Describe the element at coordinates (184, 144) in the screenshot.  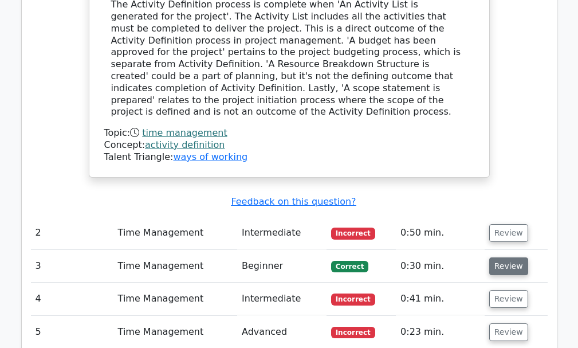
I see `a: activity definition` at that location.